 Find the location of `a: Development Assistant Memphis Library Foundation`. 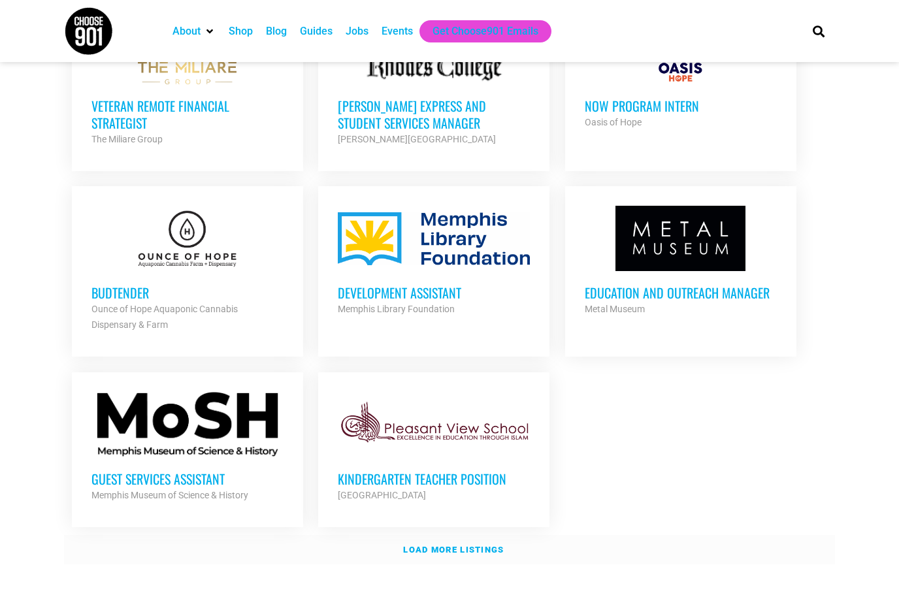

a: Development Assistant Memphis Library Foundation is located at coordinates (434, 261).